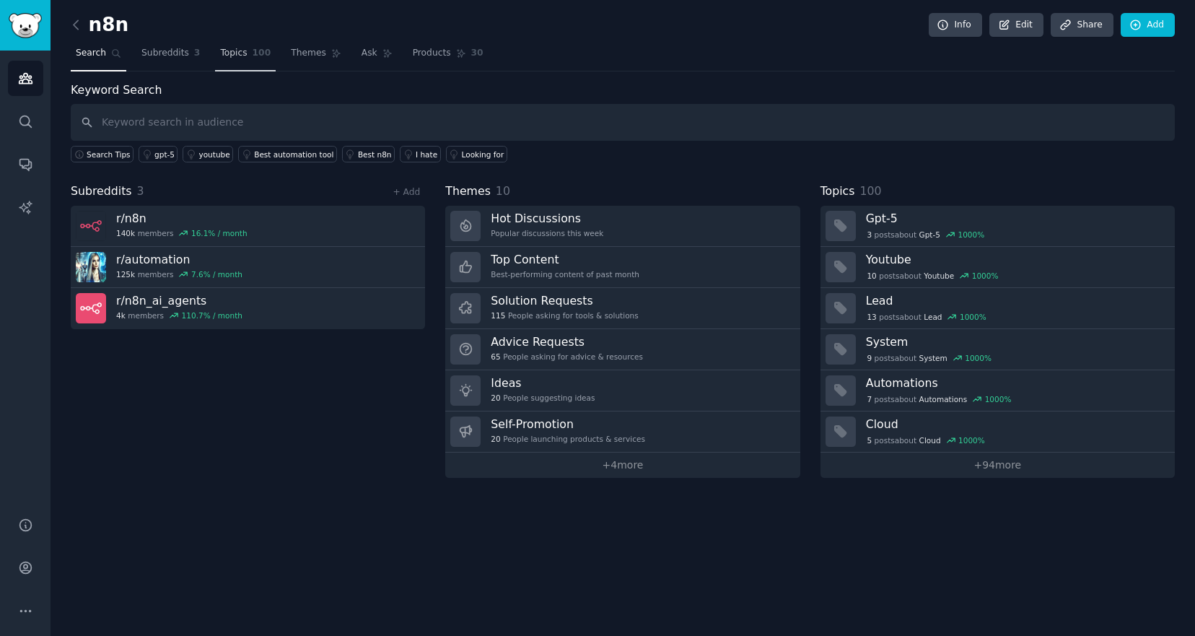  I want to click on h3: r/ n8n_ai_agents, so click(179, 300).